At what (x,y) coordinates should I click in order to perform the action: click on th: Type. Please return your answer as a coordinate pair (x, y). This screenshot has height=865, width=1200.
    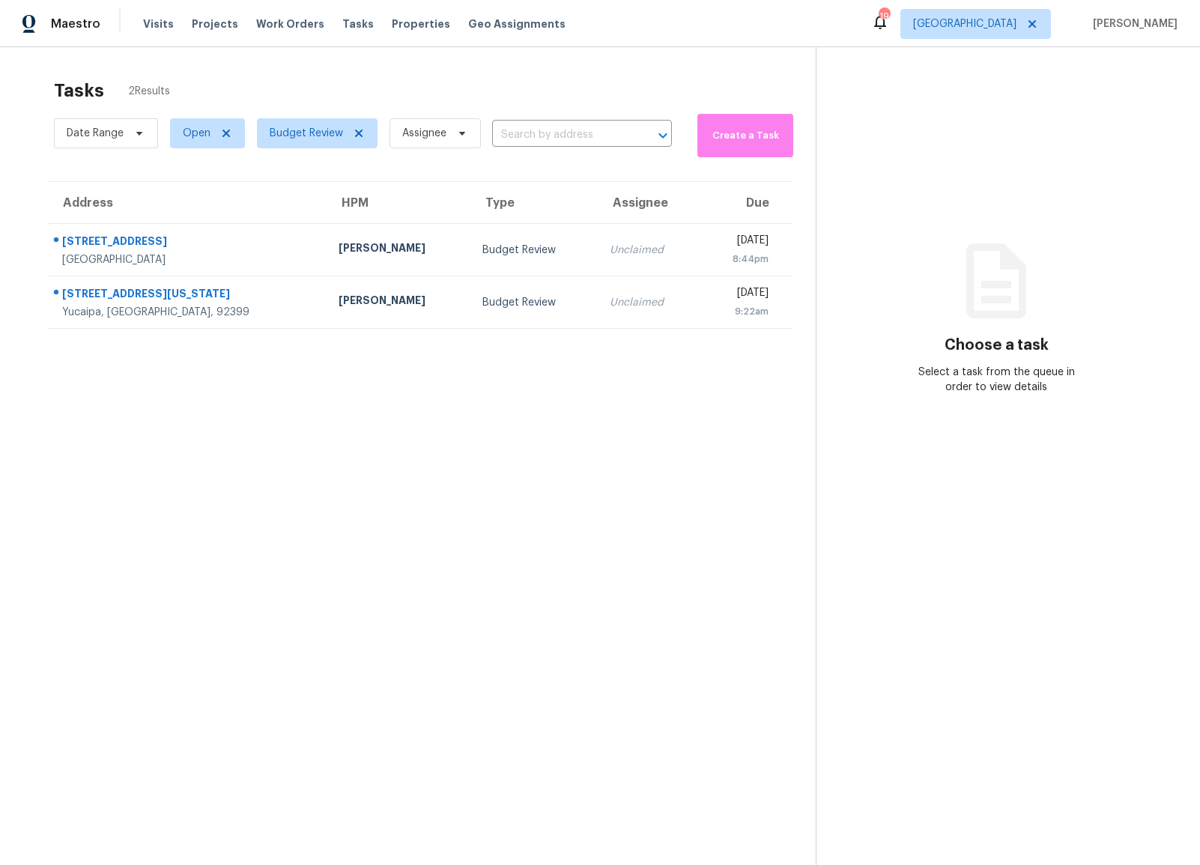
    Looking at the image, I should click on (533, 203).